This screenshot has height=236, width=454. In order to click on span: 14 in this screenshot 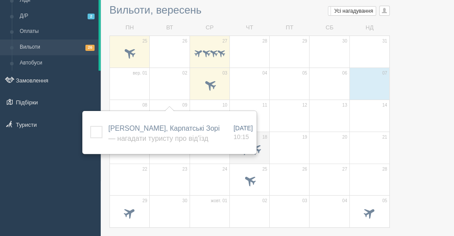, I will do `click(384, 105)`.